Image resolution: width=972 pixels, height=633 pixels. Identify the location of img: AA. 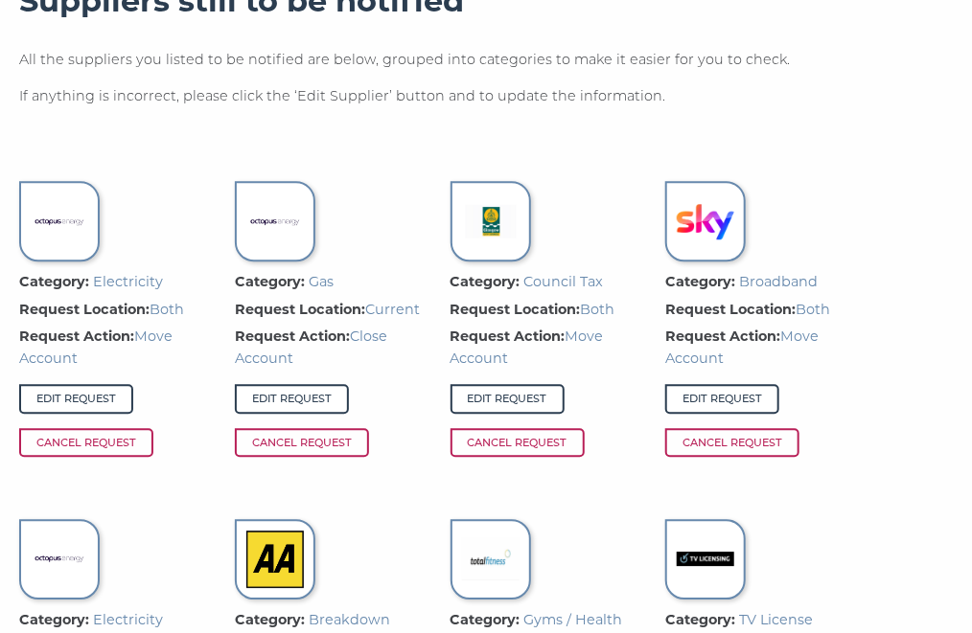
(275, 560).